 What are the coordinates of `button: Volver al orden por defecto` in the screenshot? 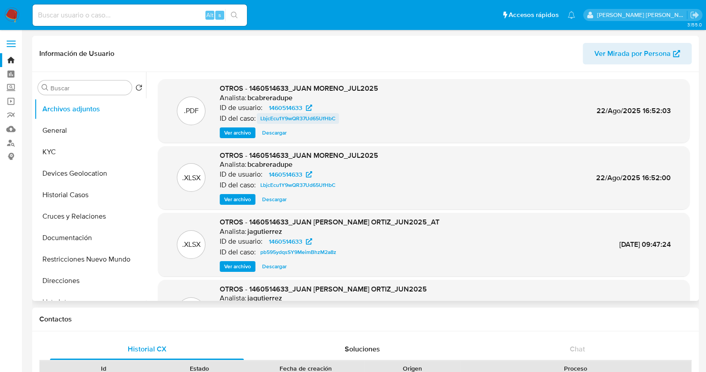 It's located at (139, 89).